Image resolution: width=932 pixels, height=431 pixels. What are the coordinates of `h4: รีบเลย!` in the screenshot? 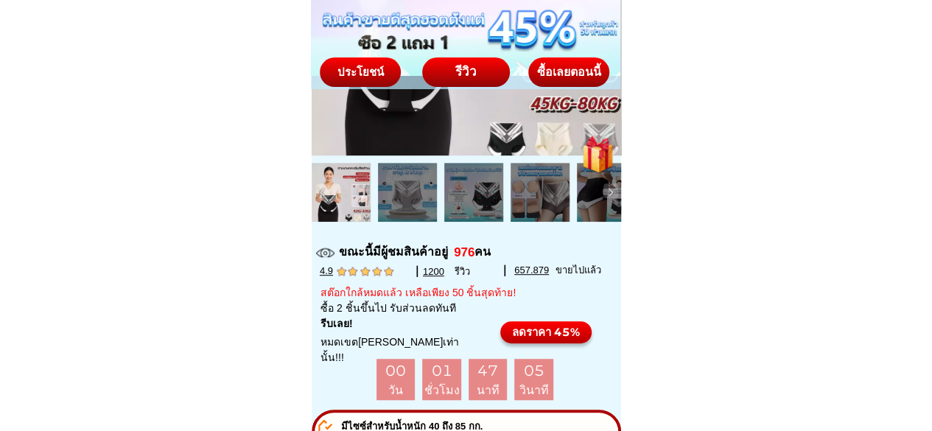 It's located at (362, 323).